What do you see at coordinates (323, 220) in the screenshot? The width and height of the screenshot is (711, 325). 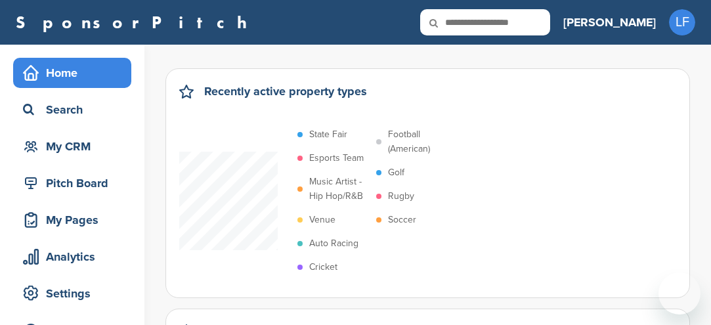 I see `p: Venue` at bounding box center [323, 220].